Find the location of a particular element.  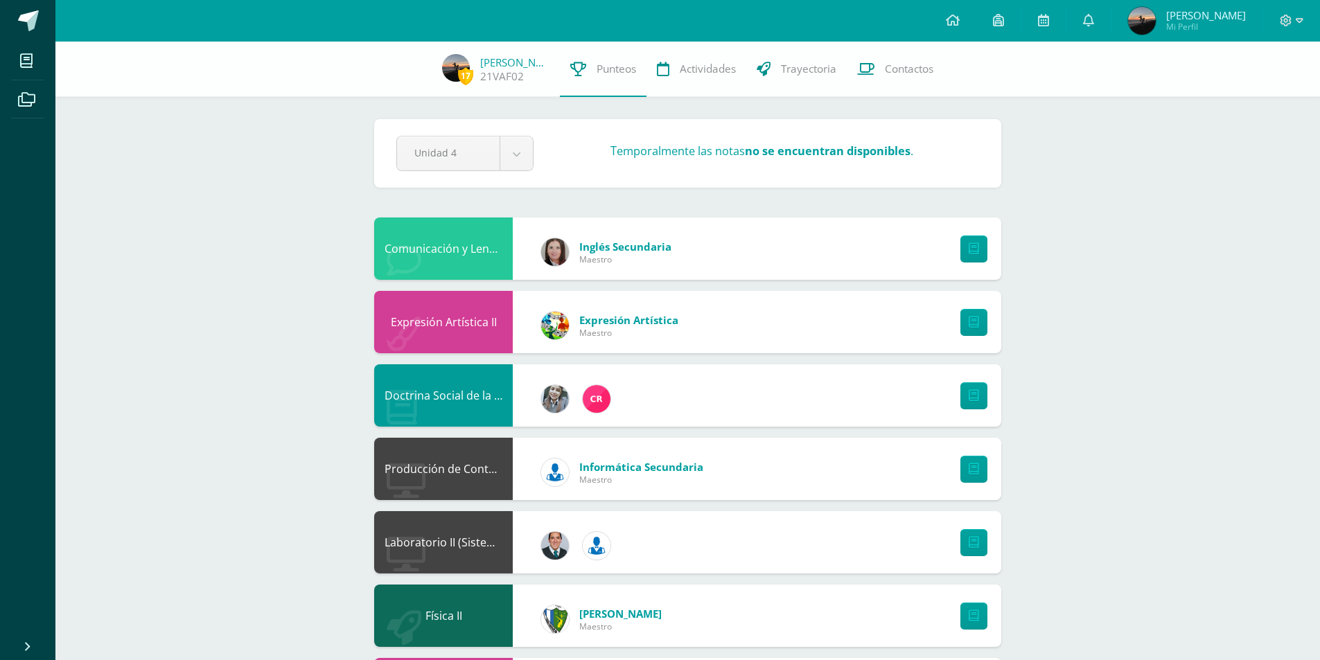

div: Doctrina Social de la Iglesia is located at coordinates (443, 396).